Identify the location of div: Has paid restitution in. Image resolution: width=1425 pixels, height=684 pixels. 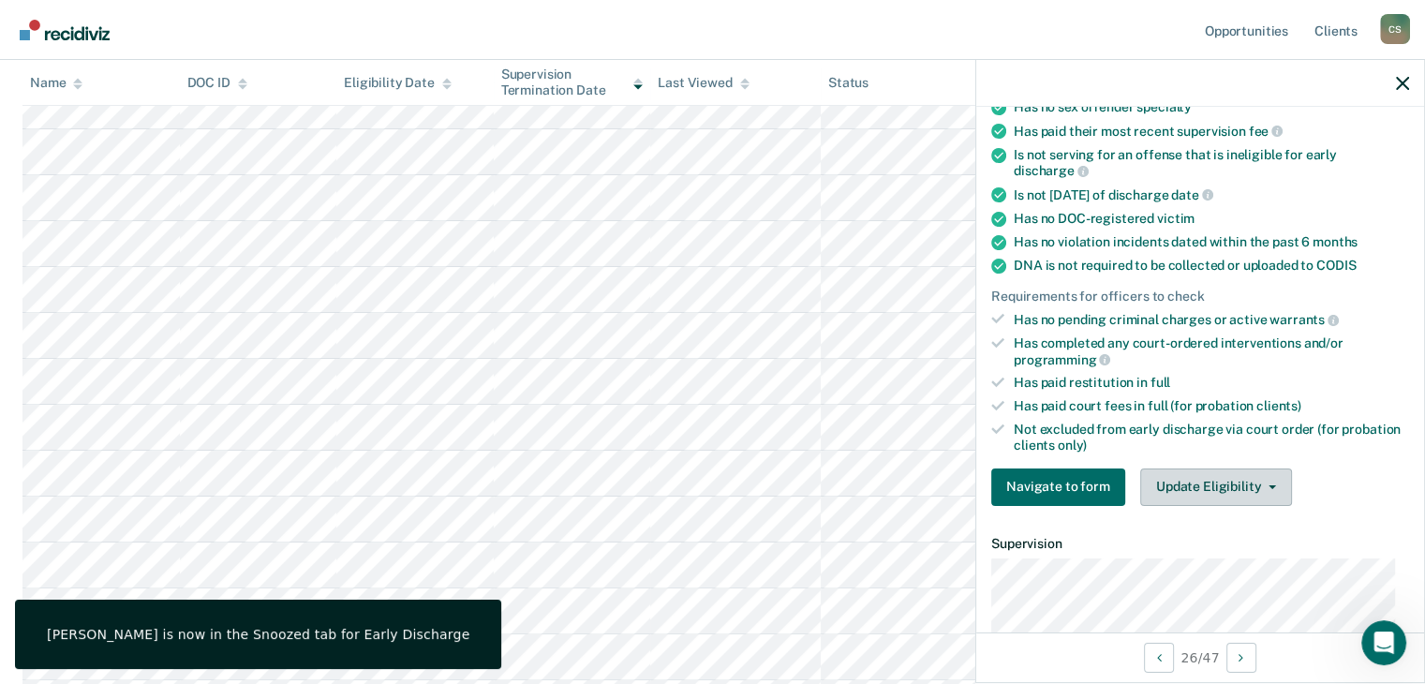
(1211, 382).